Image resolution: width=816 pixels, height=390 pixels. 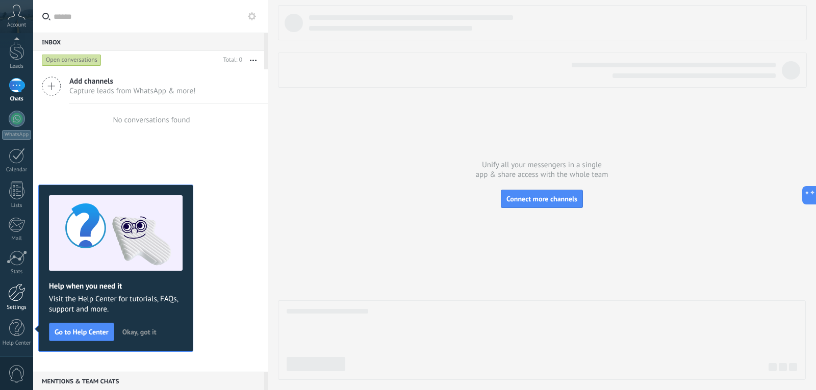 I want to click on div: Settings, so click(x=17, y=307).